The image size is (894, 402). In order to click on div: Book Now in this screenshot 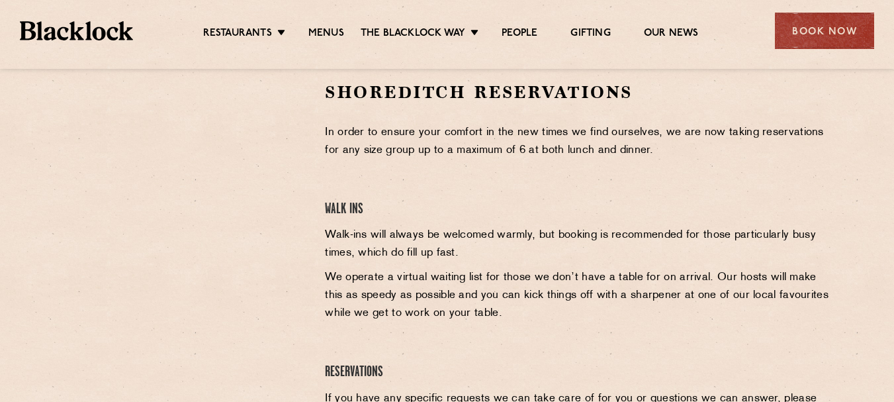, I will do `click(825, 30)`.